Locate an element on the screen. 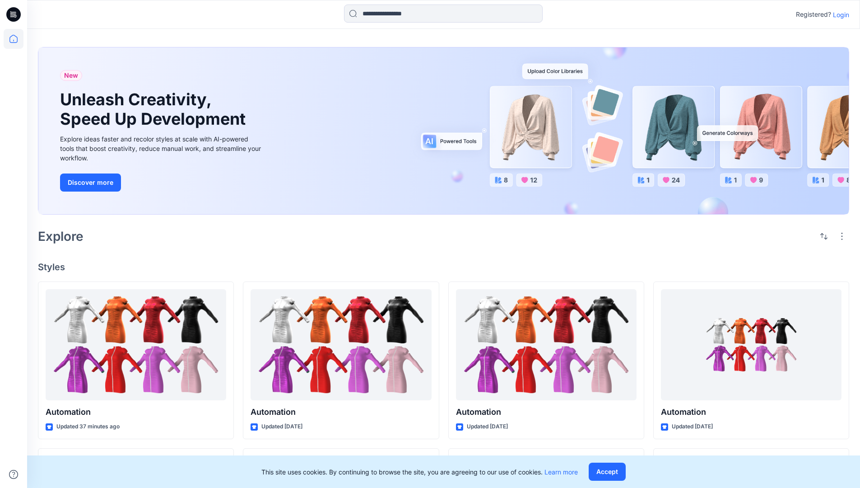 This screenshot has width=860, height=488. button: Accept is located at coordinates (607, 472).